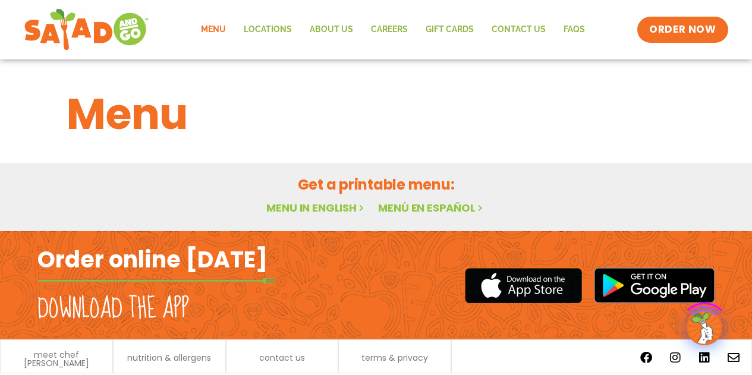 The height and width of the screenshot is (375, 752). Describe the element at coordinates (376, 184) in the screenshot. I see `h2: Get a printable menu:` at that location.